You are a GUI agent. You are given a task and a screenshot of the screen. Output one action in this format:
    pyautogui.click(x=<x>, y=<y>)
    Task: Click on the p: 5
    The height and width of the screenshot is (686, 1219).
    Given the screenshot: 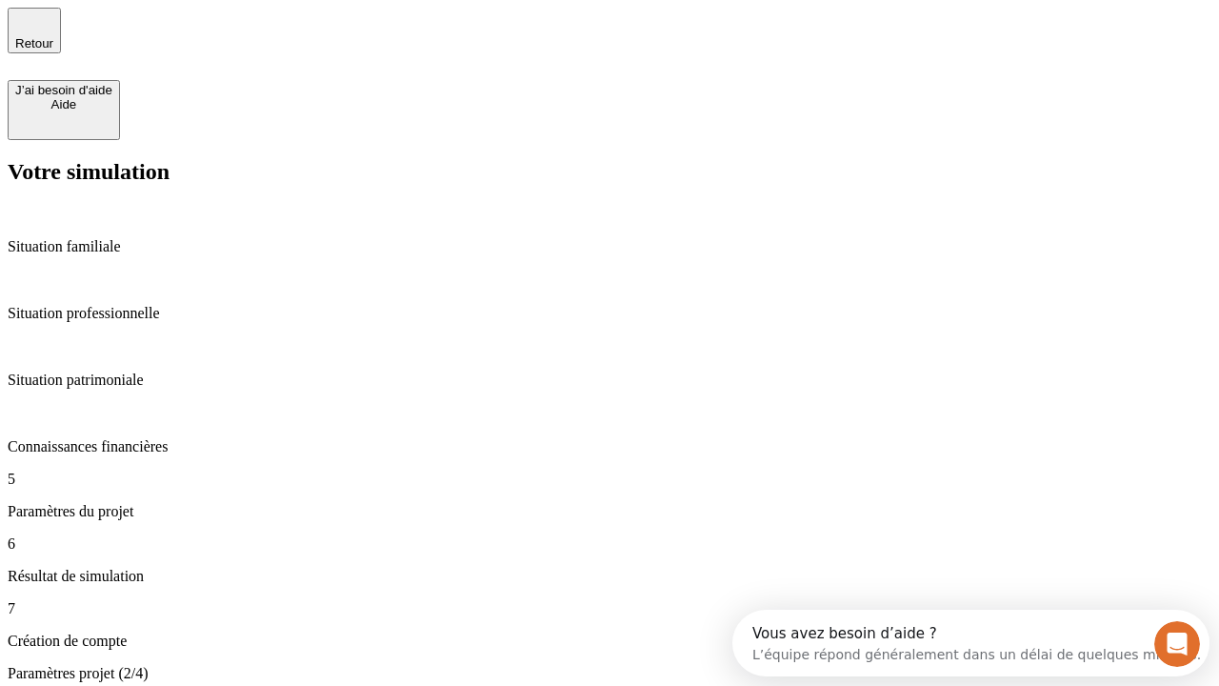 What is the action you would take?
    pyautogui.click(x=610, y=479)
    